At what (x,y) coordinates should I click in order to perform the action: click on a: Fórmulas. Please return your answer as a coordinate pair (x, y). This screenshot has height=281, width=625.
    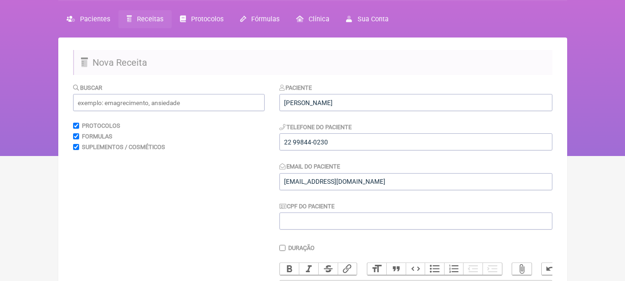
    Looking at the image, I should click on (259, 19).